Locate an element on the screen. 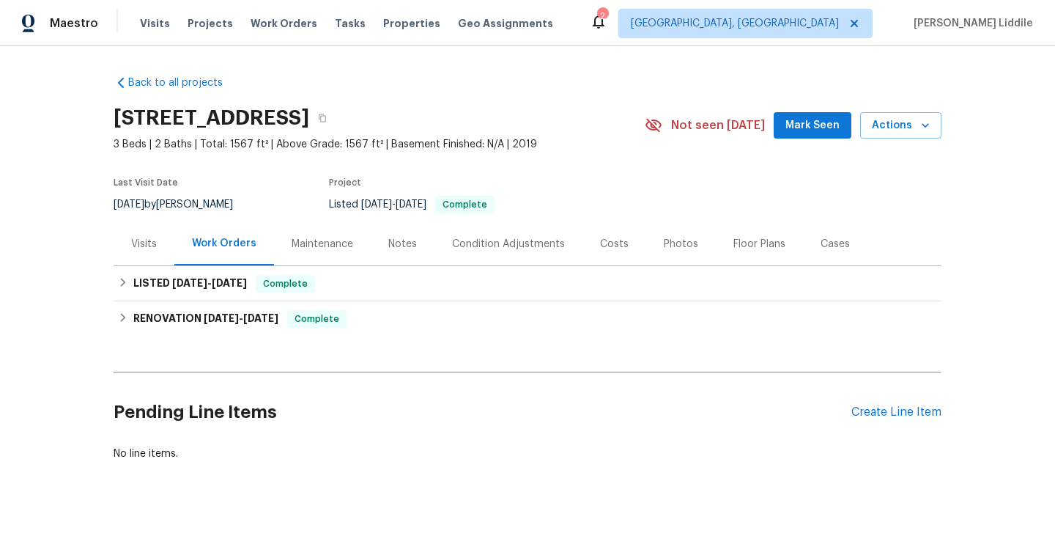 The image size is (1055, 547). div: No line items. is located at coordinates (528, 454).